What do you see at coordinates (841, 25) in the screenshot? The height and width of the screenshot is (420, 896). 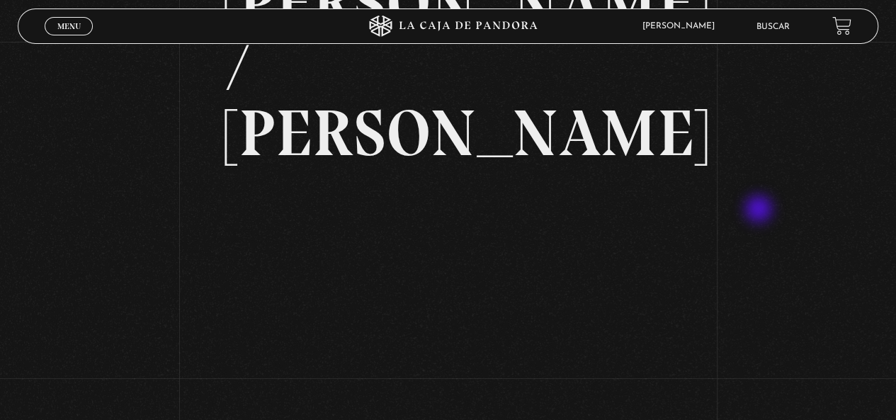 I see `a: View your shopping cart` at bounding box center [841, 25].